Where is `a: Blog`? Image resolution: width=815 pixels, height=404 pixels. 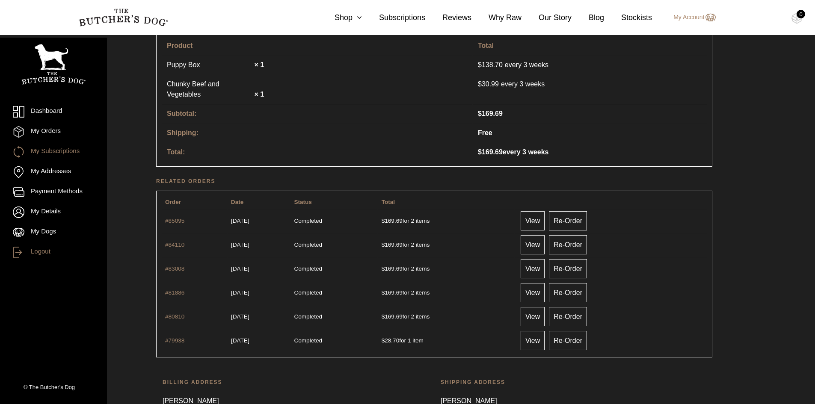
a: Blog is located at coordinates (588, 18).